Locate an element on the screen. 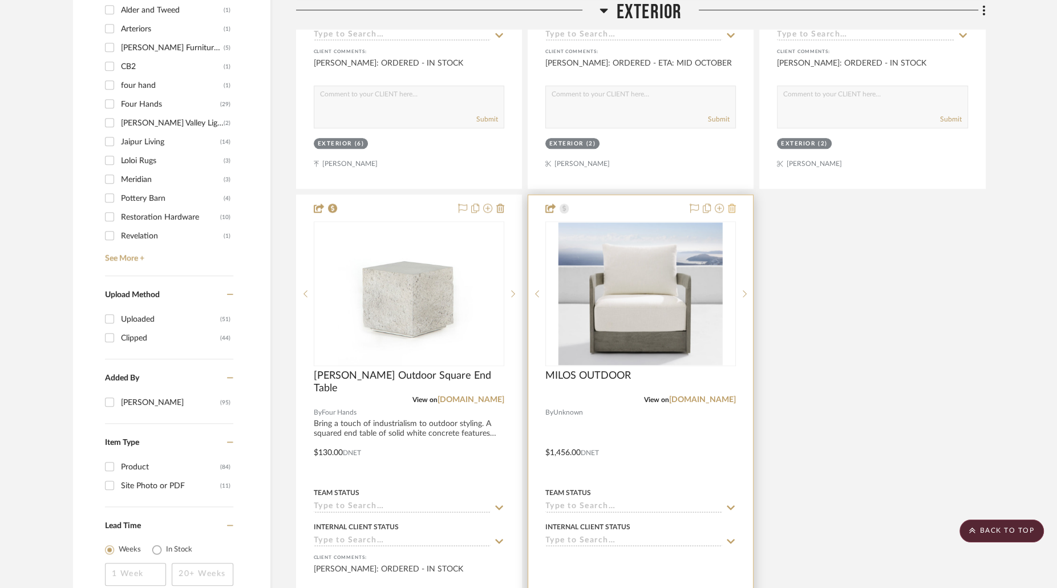 The image size is (1057, 588). div: Alder and Tweed is located at coordinates (172, 10).